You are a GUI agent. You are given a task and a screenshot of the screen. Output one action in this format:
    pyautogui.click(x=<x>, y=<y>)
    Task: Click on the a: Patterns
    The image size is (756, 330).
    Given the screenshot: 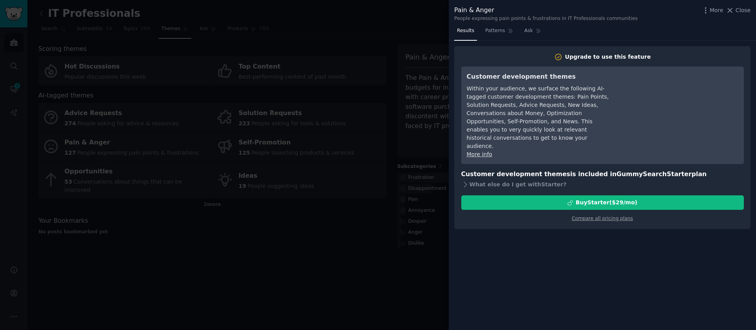 What is the action you would take?
    pyautogui.click(x=499, y=33)
    